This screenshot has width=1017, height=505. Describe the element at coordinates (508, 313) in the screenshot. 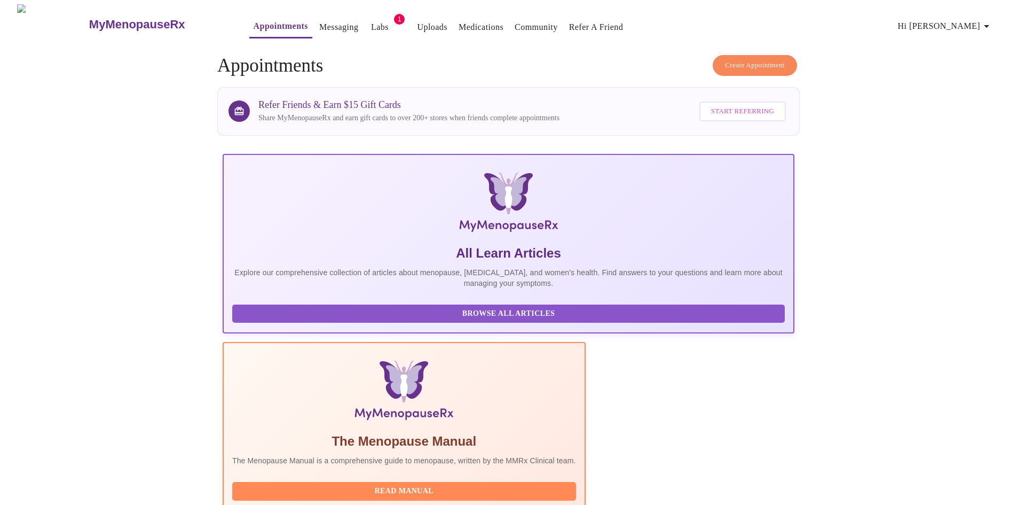

I see `span: Browse All Articles` at that location.